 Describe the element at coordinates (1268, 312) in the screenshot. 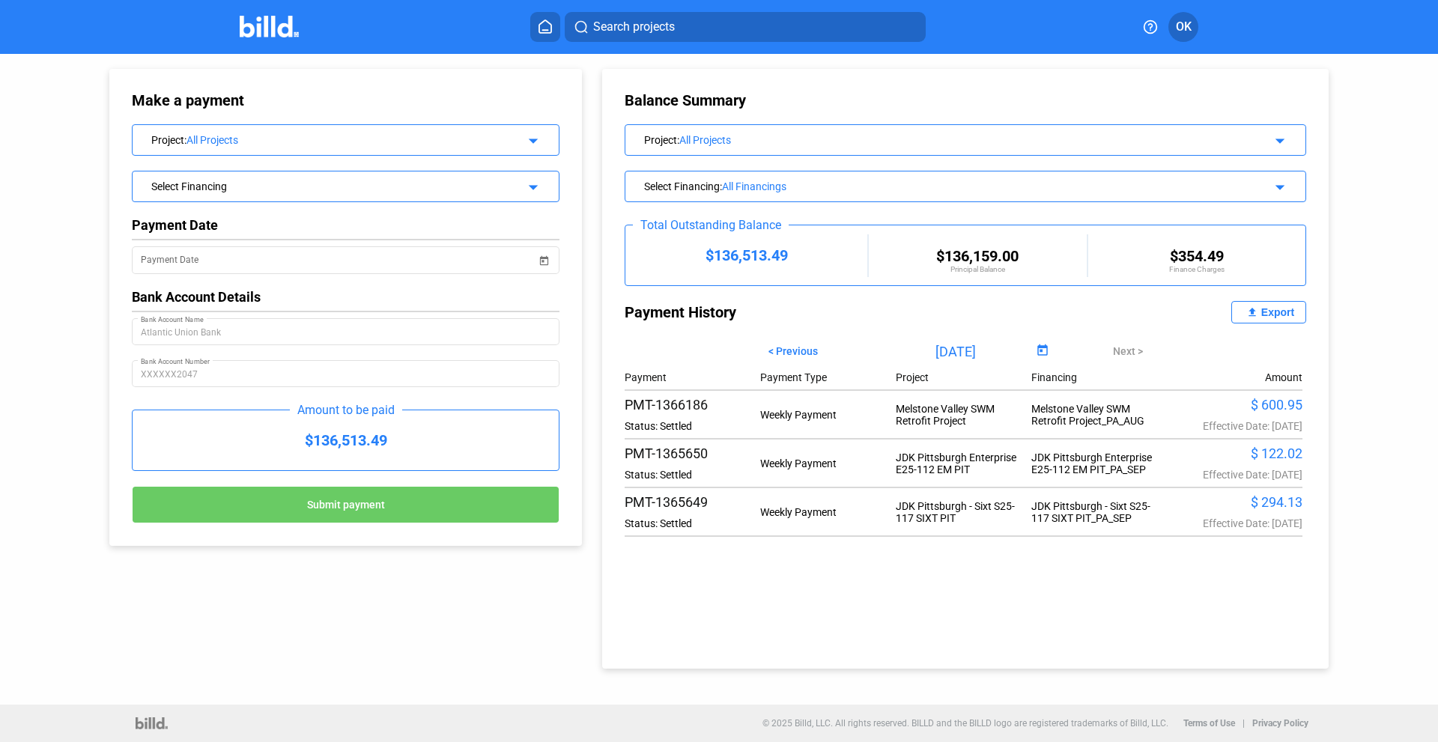

I see `button: Export` at that location.